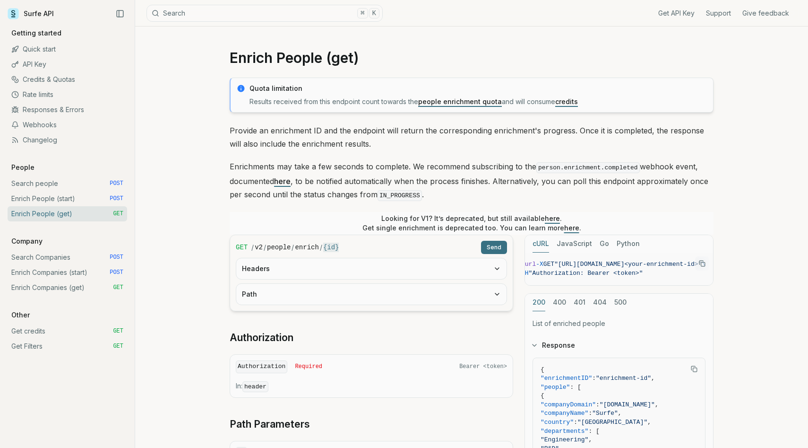  I want to click on button: Collapse Sidebar, so click(120, 14).